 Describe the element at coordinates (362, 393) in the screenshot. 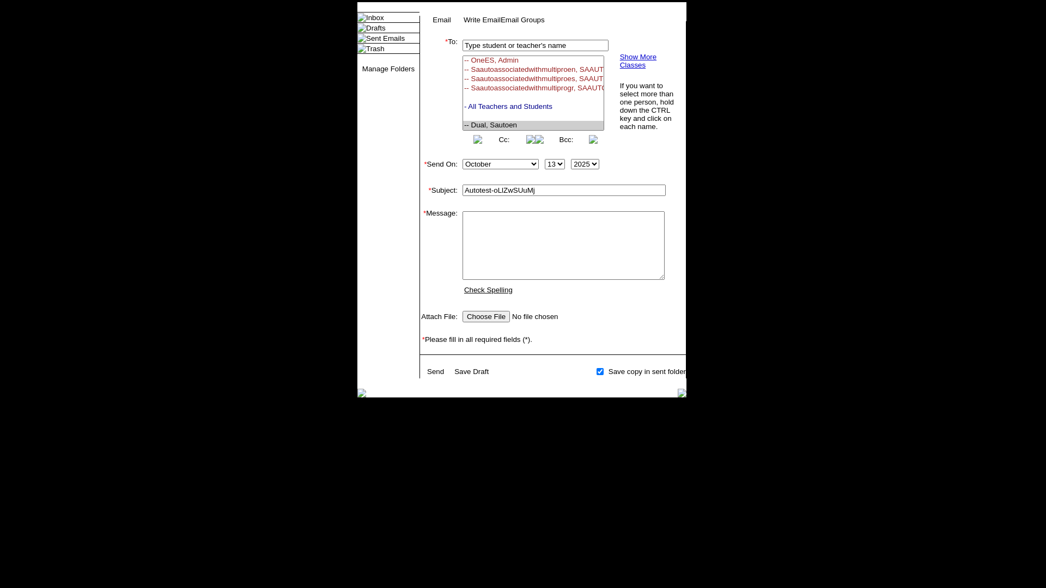

I see `img: table_footer_left.gif` at that location.